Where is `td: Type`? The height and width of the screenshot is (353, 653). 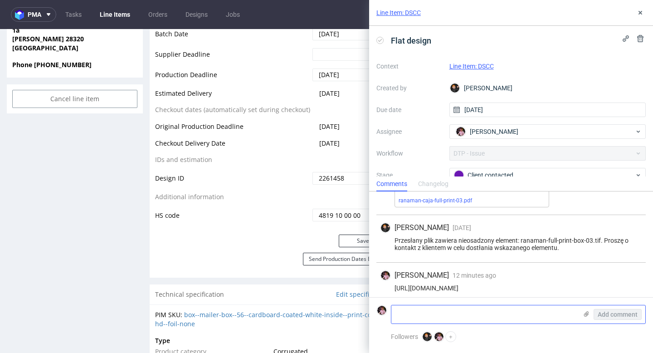
td: Type is located at coordinates (213, 312).